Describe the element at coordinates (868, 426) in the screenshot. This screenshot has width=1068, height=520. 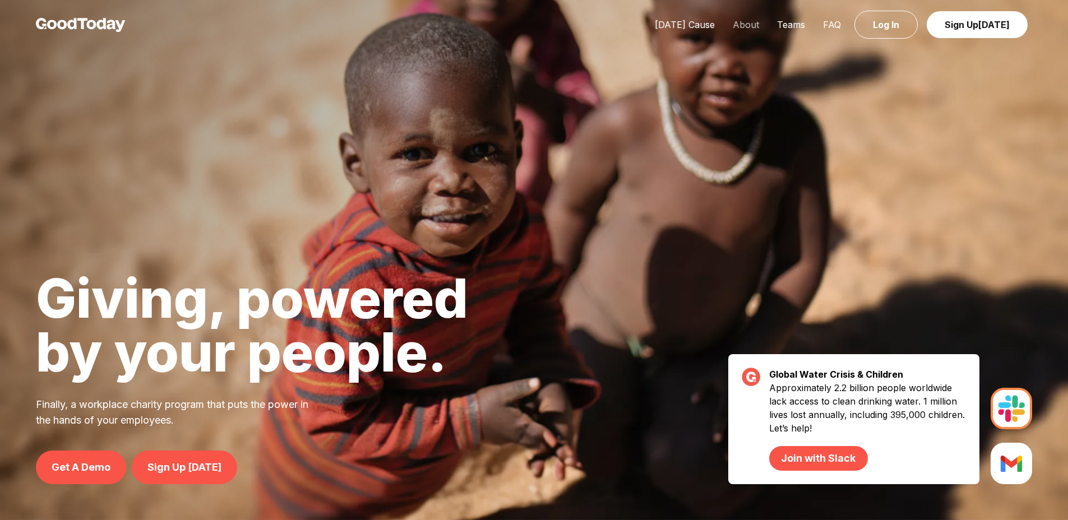
I see `p: Approximately 2.2 billion people worldwide lack access to clean drinking water. 1 million lives l...` at that location.